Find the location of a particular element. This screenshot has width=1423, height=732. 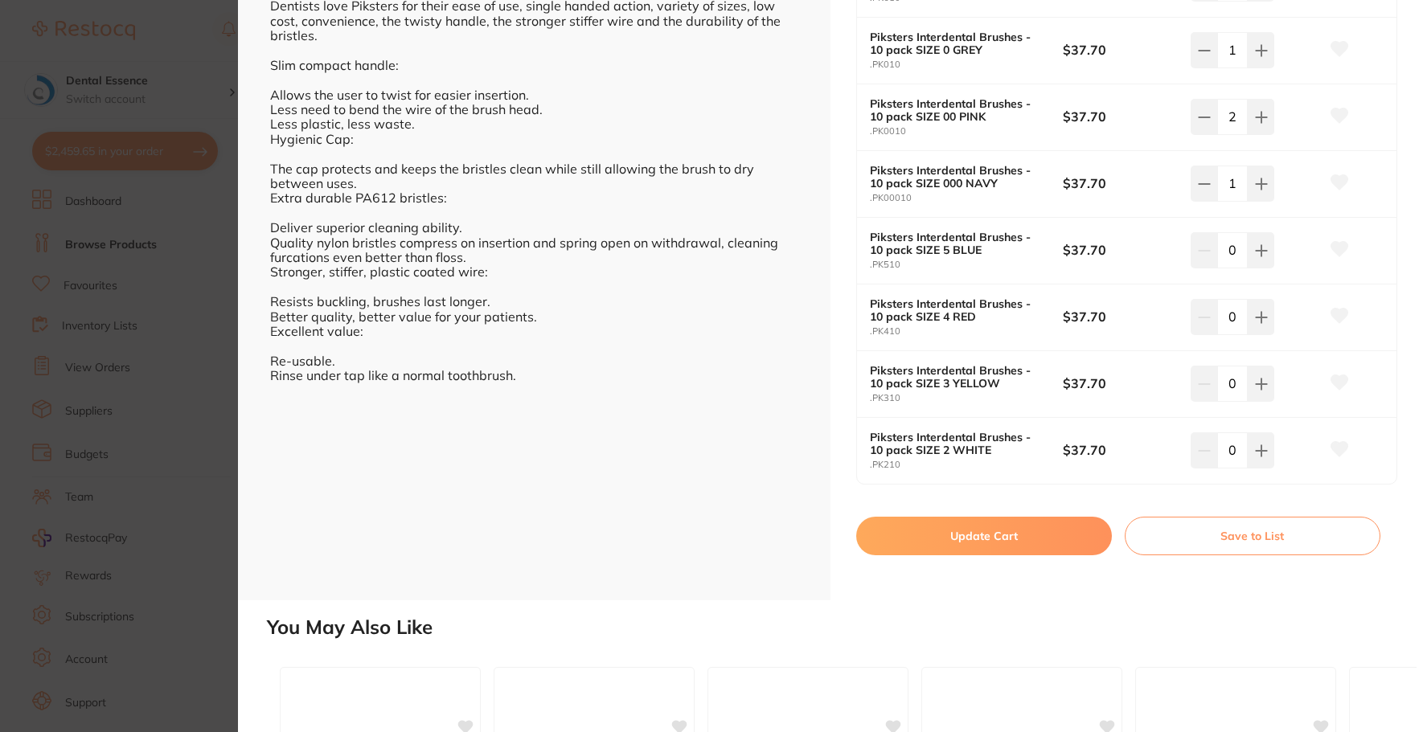

small: .PK510 is located at coordinates (966, 264).